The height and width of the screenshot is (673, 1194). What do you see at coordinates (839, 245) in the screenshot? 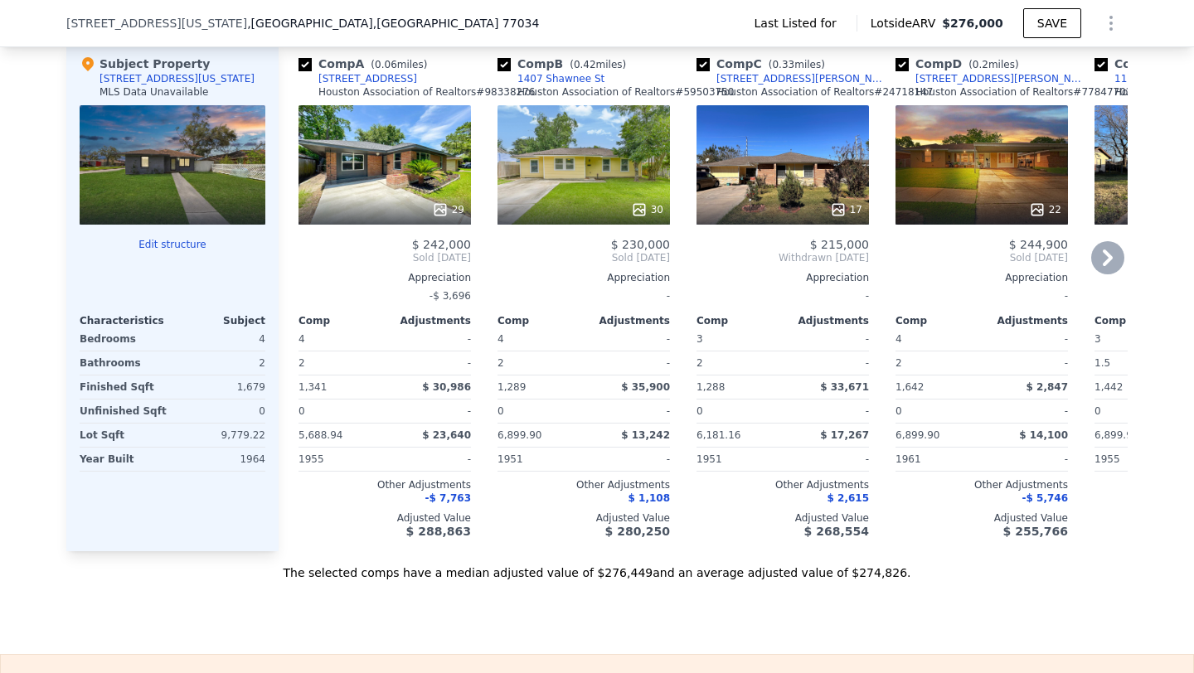
I see `span: $ 215,000` at bounding box center [839, 245].